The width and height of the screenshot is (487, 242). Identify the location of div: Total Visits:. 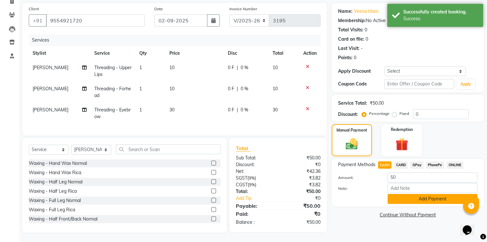
(351, 30).